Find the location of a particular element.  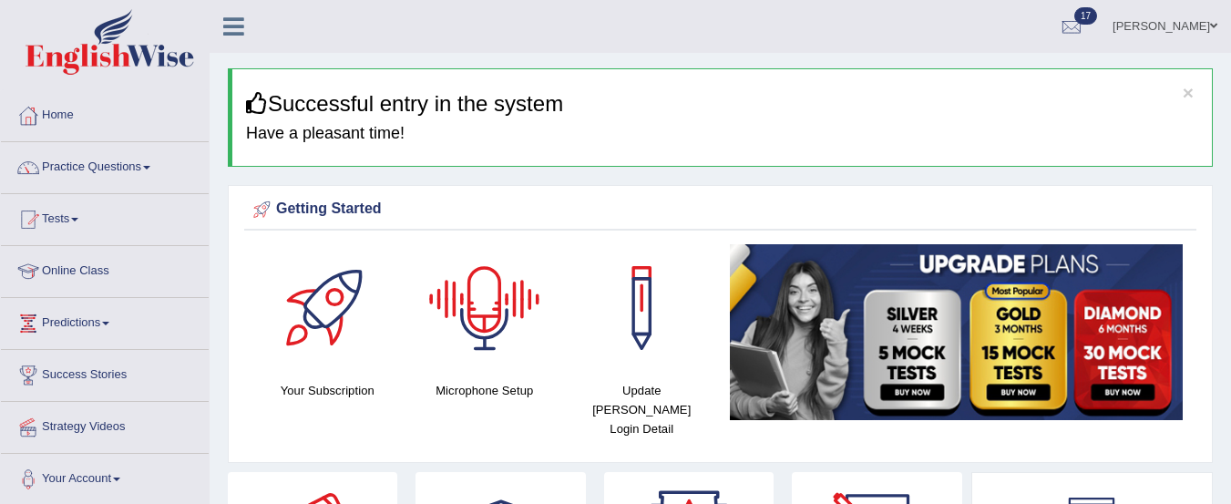

a: Home is located at coordinates (105, 113).